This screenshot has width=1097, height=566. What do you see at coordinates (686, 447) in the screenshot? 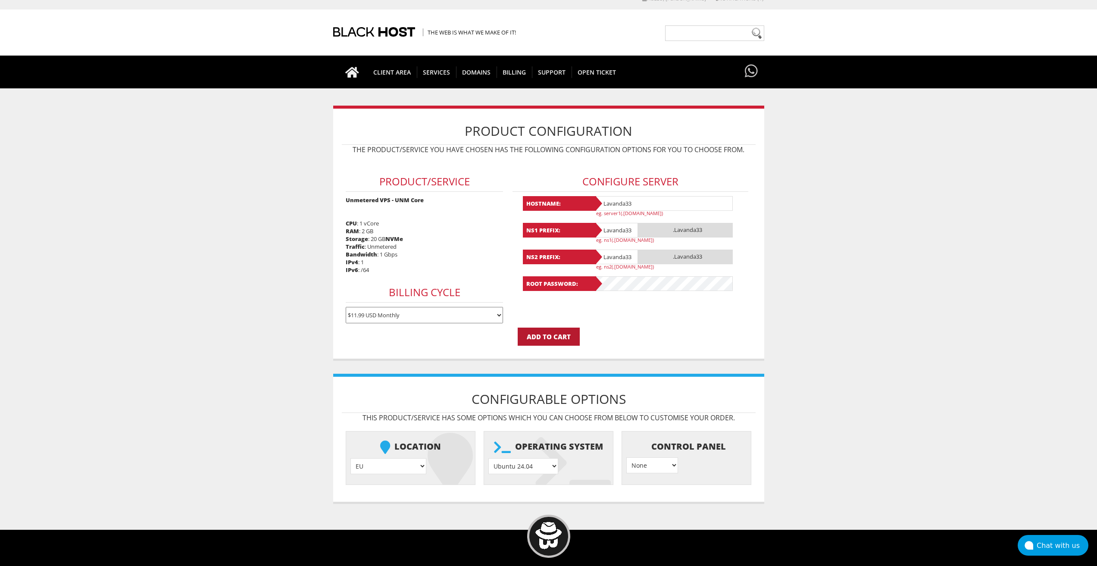
I see `b: Control Panel` at bounding box center [686, 447].